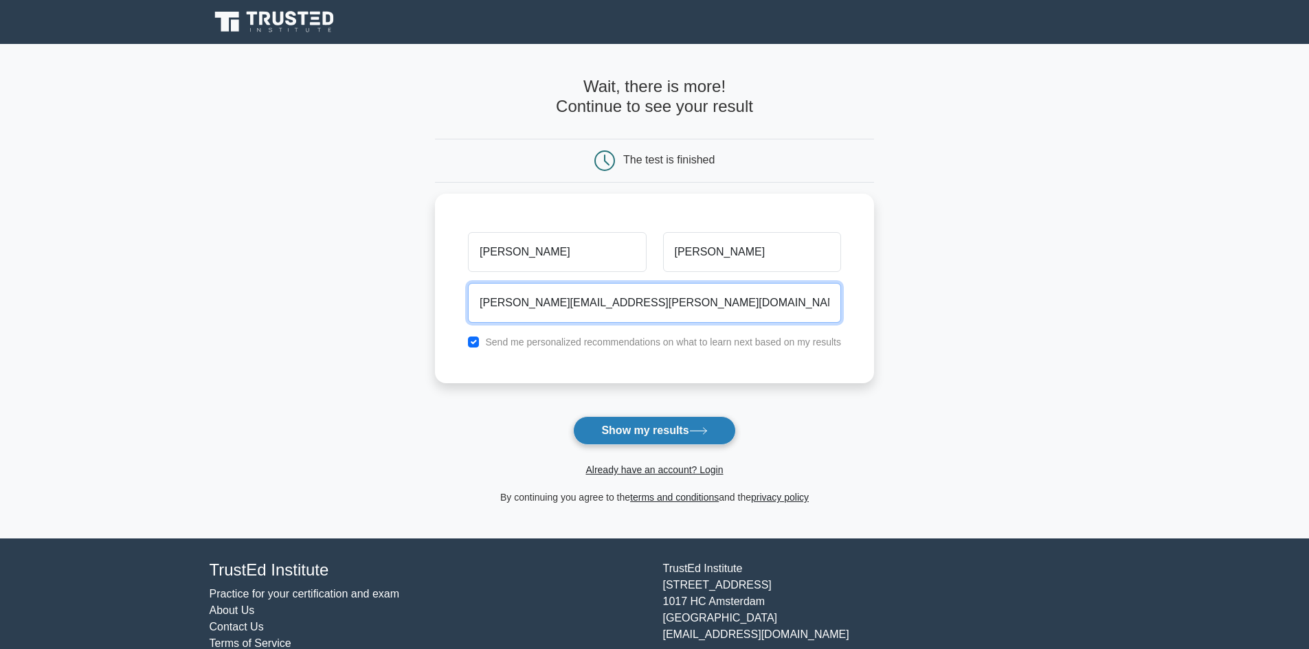  I want to click on input: Last name, so click(752, 252).